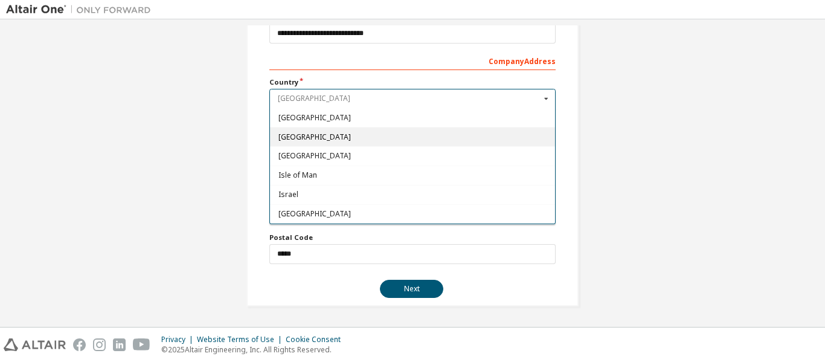 This screenshot has height=362, width=825. What do you see at coordinates (412, 60) in the screenshot?
I see `div: Company Address` at bounding box center [412, 60].